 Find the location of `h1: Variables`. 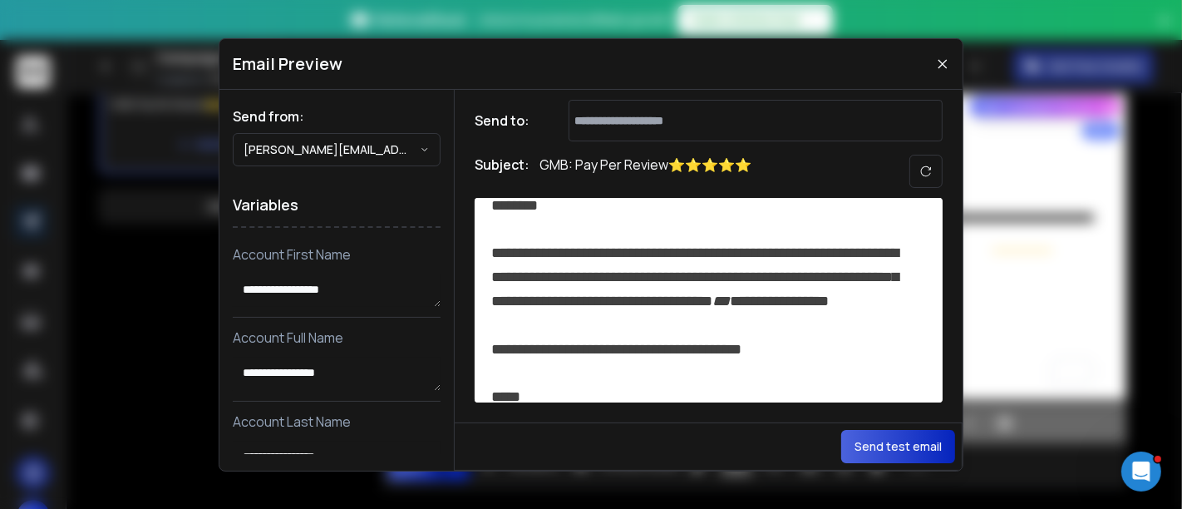

h1: Variables is located at coordinates (337, 205).